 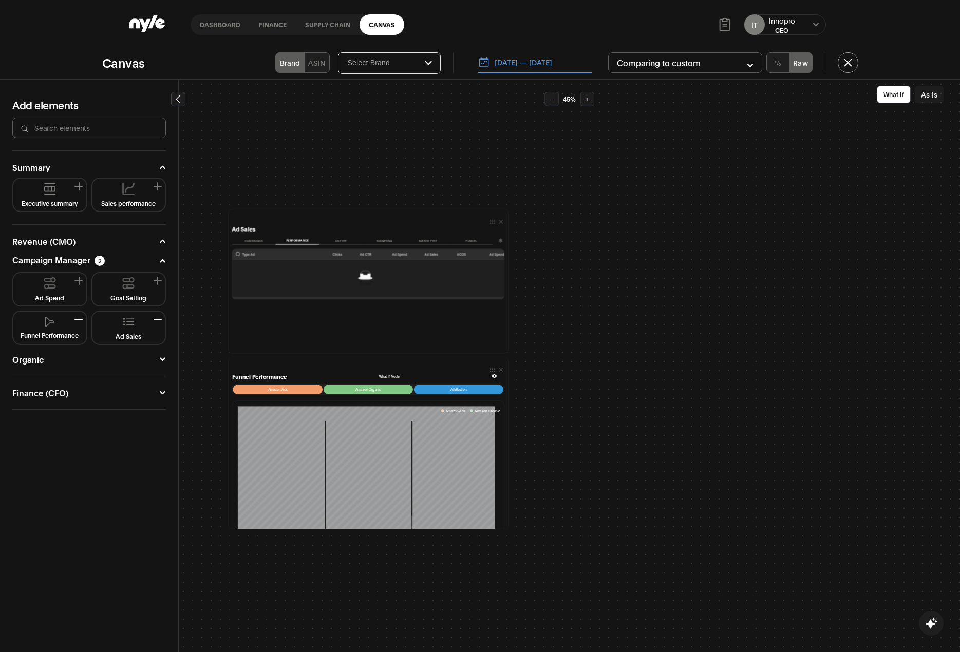 I want to click on h3: Ad Sales, so click(x=368, y=229).